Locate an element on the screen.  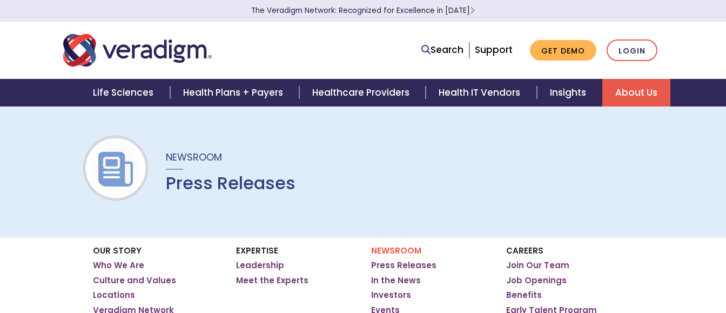
a: In the News is located at coordinates (396, 280).